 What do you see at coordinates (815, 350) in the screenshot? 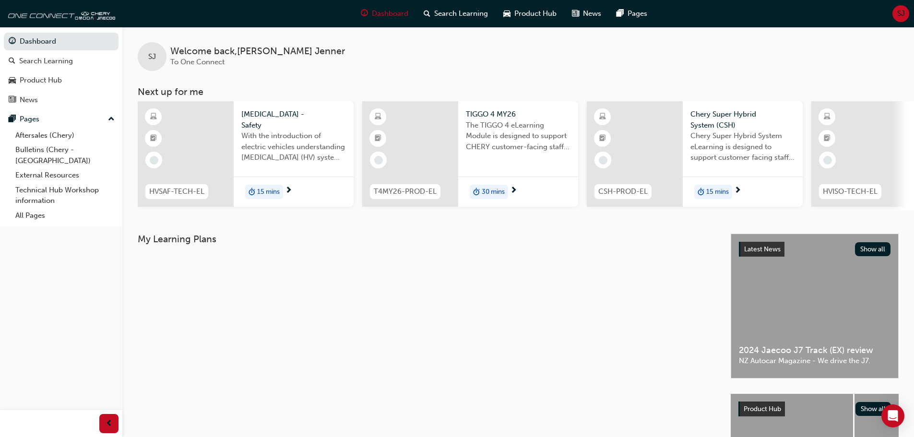
I see `span: 2024 Jaecoo J7 Track (EX) review` at bounding box center [815, 350].